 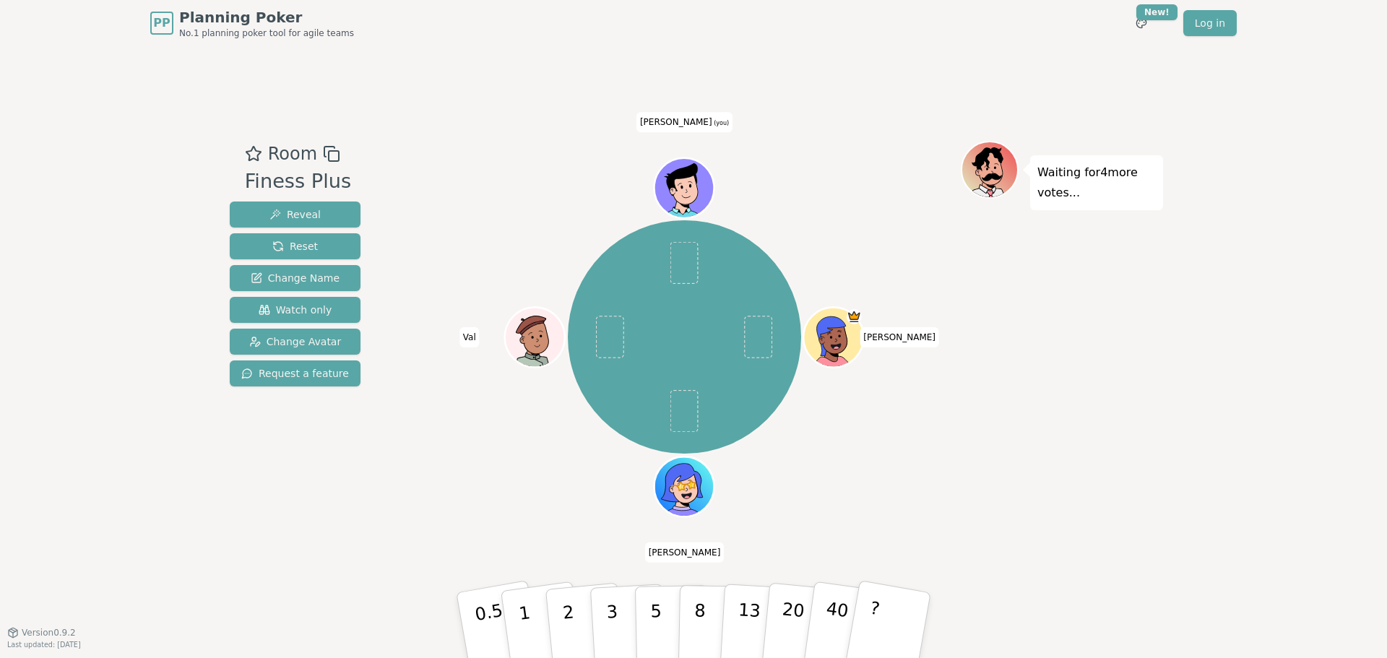 I want to click on button: New!, so click(x=1142, y=23).